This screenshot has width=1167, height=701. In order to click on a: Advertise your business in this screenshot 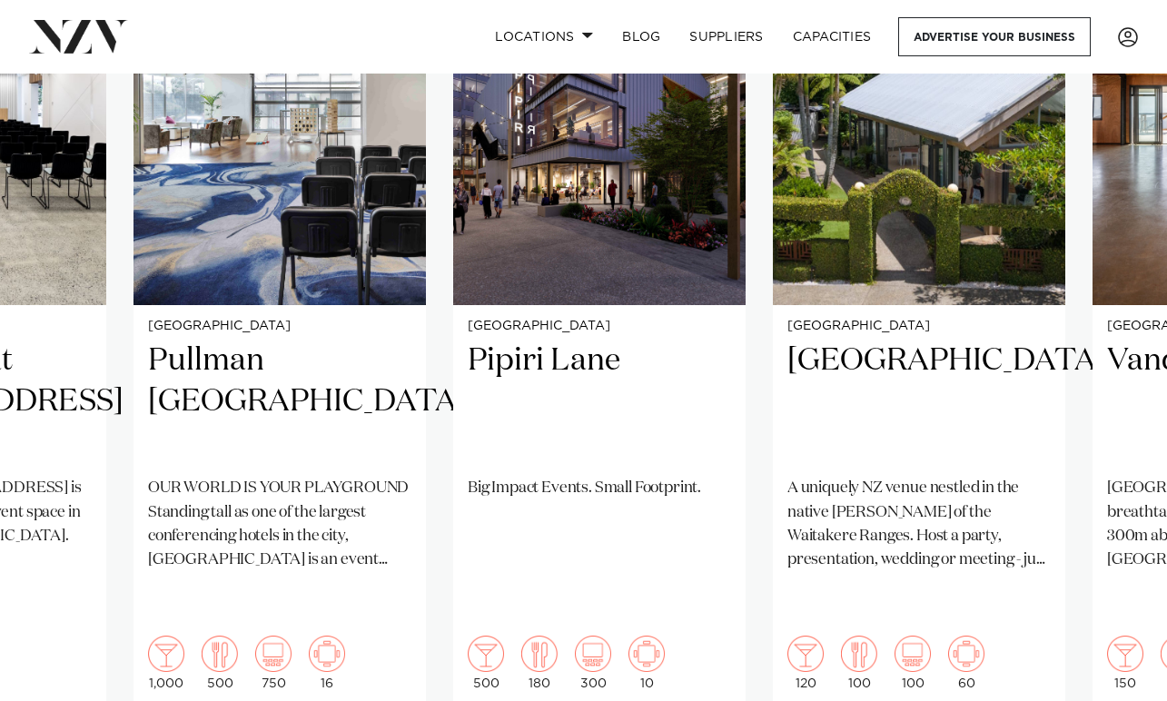, I will do `click(994, 36)`.